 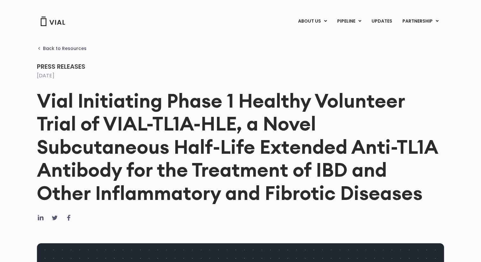 What do you see at coordinates (65, 48) in the screenshot?
I see `span: Back to Resources` at bounding box center [65, 48].